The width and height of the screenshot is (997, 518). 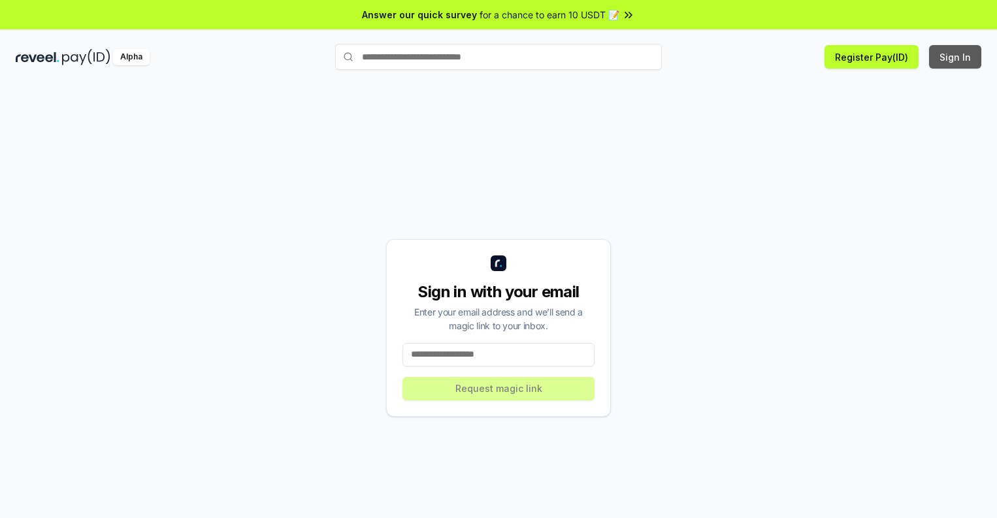 I want to click on div: Alpha, so click(x=131, y=57).